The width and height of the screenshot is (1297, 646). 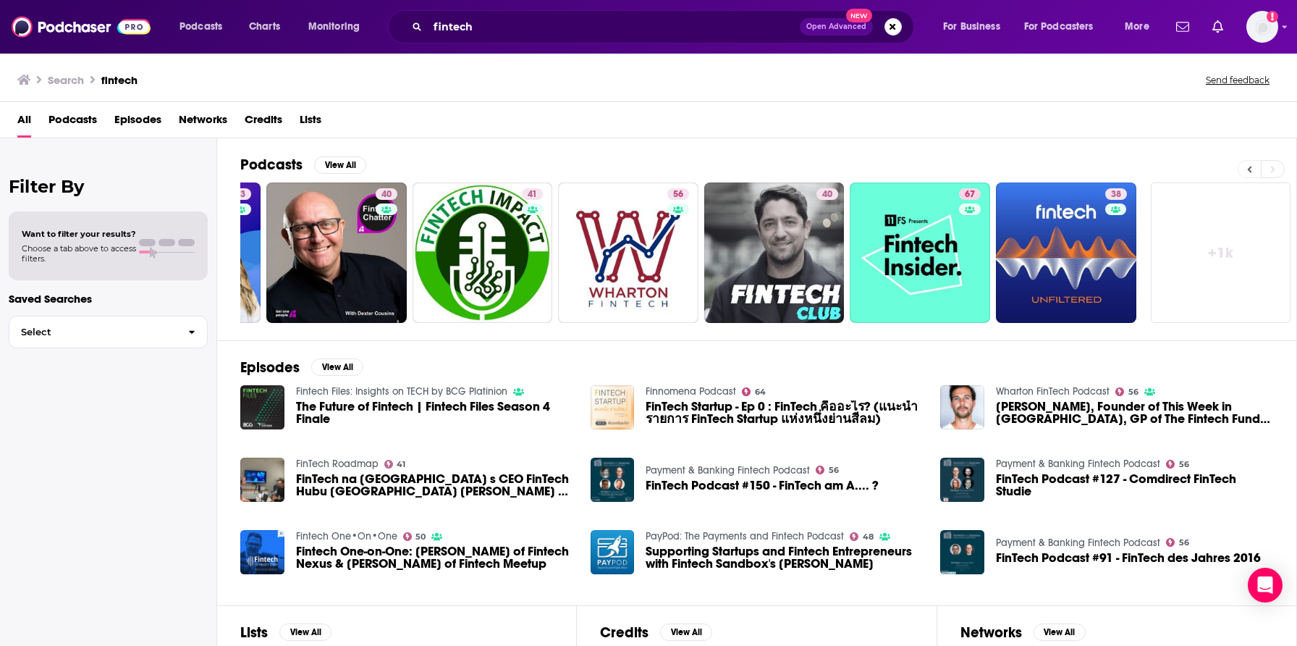 I want to click on a: Podcasts, so click(x=72, y=122).